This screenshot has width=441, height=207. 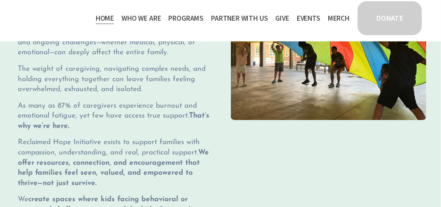 I want to click on span: Partner With Us, so click(x=239, y=18).